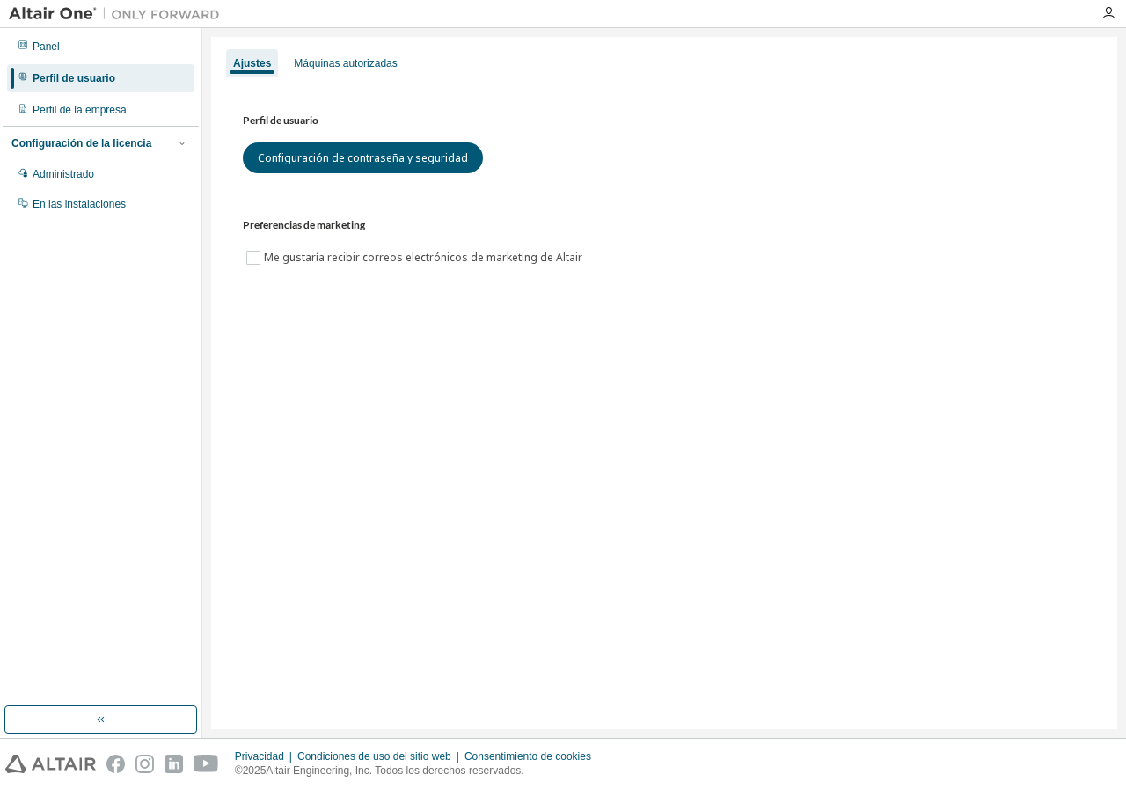 The height and width of the screenshot is (789, 1126). I want to click on img: Altair Uno, so click(119, 14).